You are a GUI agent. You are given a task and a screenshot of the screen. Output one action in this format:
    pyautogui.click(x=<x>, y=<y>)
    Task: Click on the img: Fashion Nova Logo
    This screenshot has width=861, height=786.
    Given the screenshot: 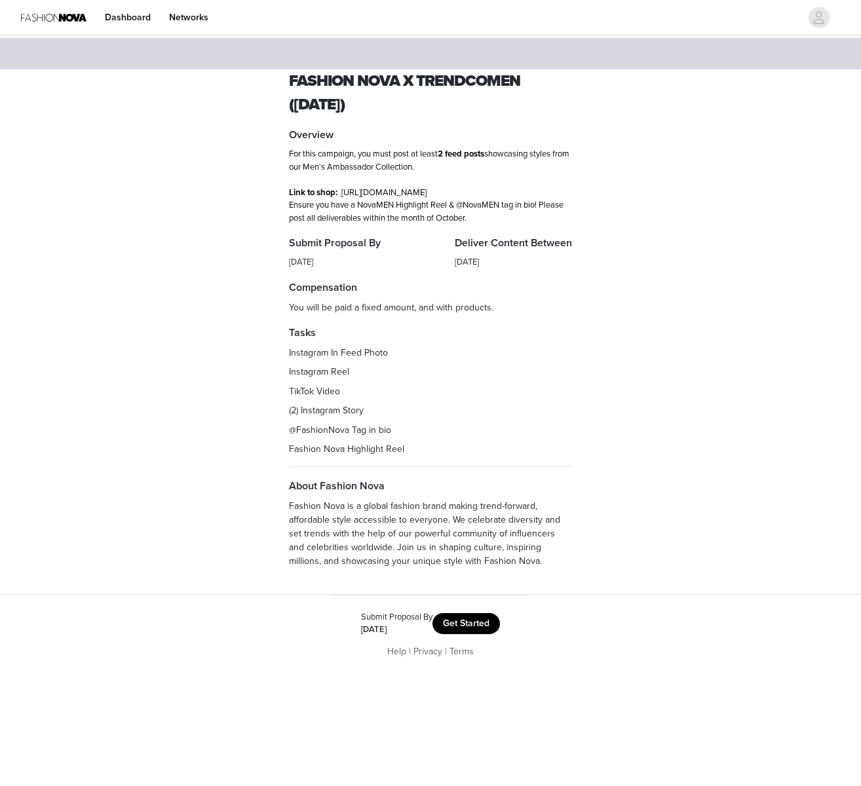 What is the action you would take?
    pyautogui.click(x=54, y=17)
    